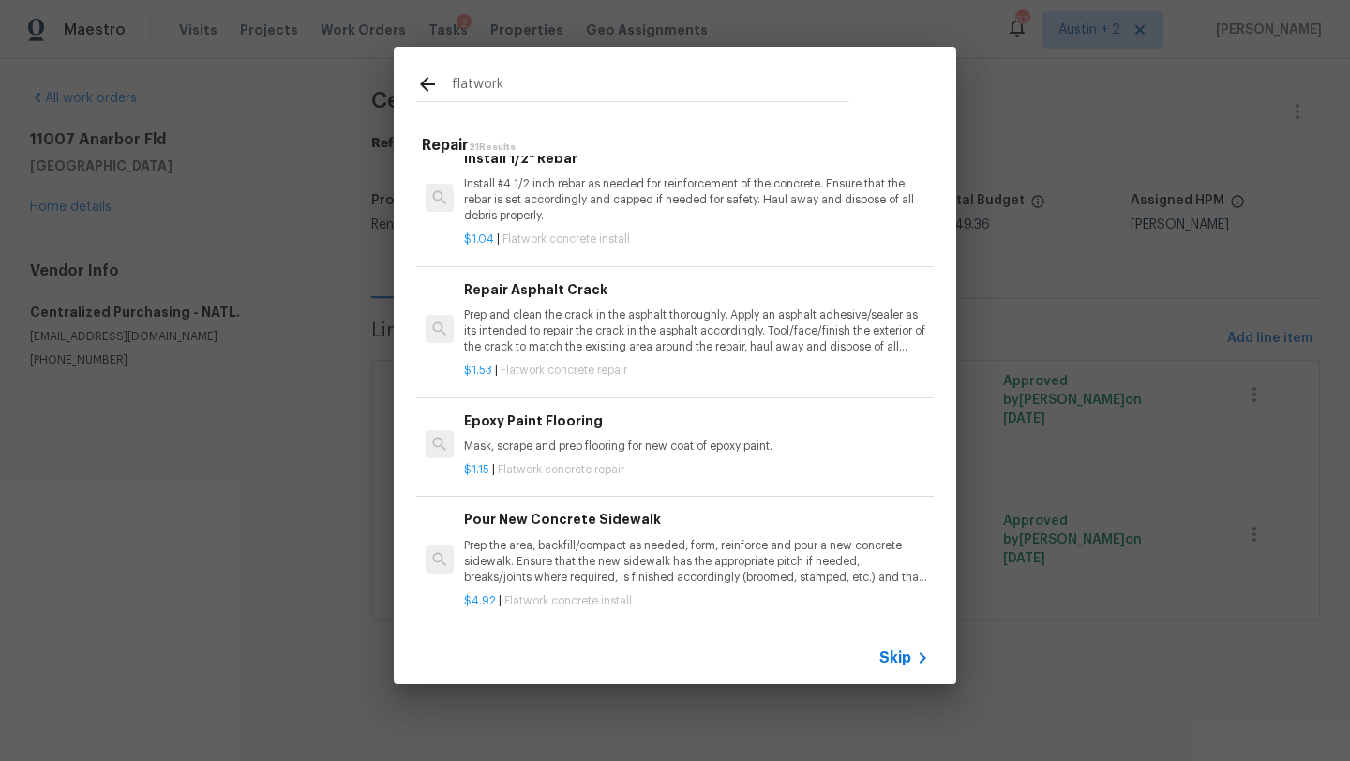 This screenshot has width=1350, height=761. What do you see at coordinates (650, 87) in the screenshot?
I see `input: Search issues or repairs` at bounding box center [650, 87].